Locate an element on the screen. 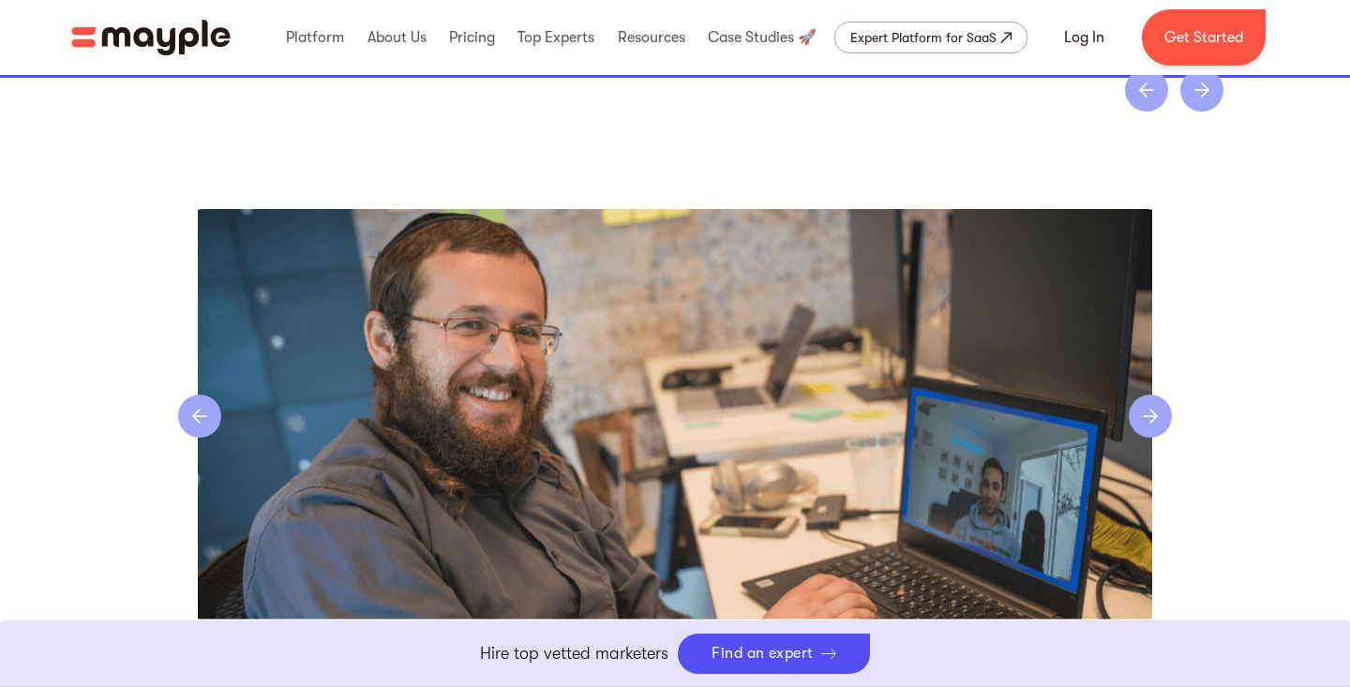 This screenshot has height=687, width=1350. div: Platform is located at coordinates (315, 37).